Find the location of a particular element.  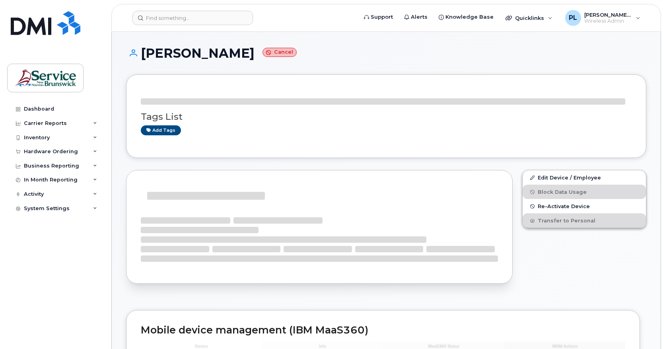

button: Re-Activate Device is located at coordinates (585, 206).